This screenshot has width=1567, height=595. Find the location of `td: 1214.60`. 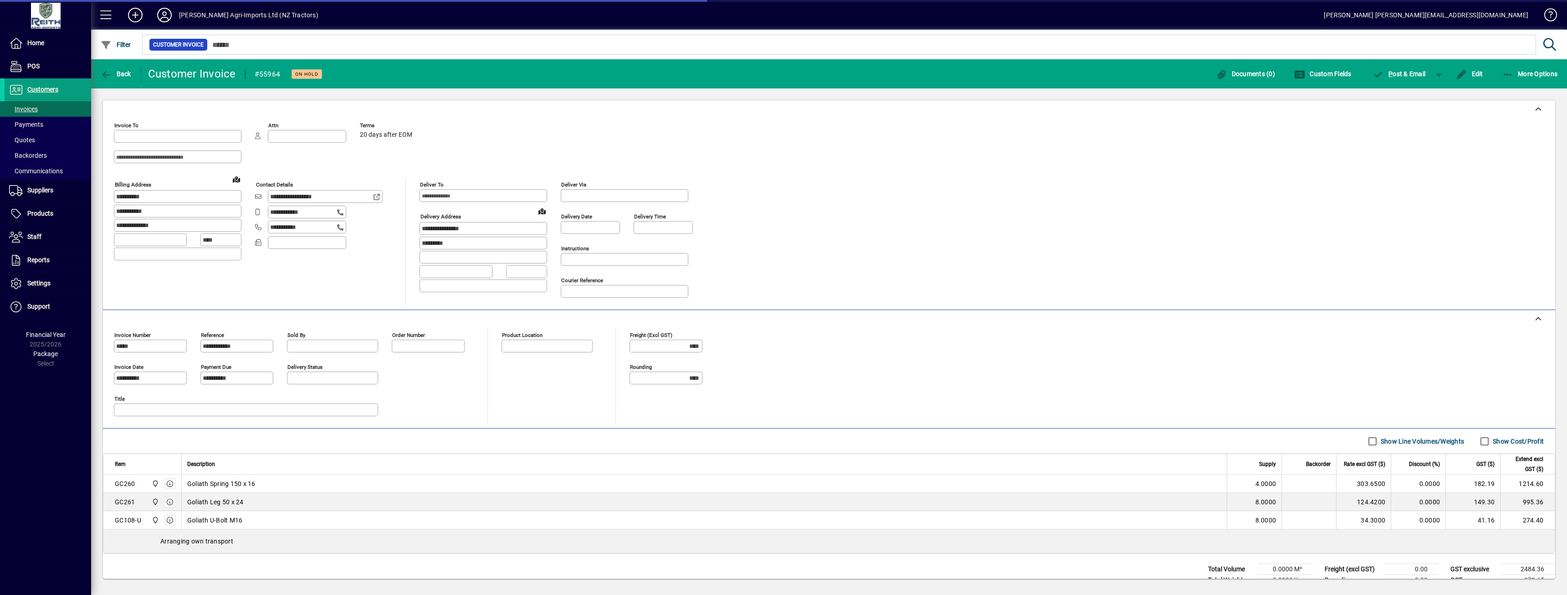

td: 1214.60 is located at coordinates (1528, 483).